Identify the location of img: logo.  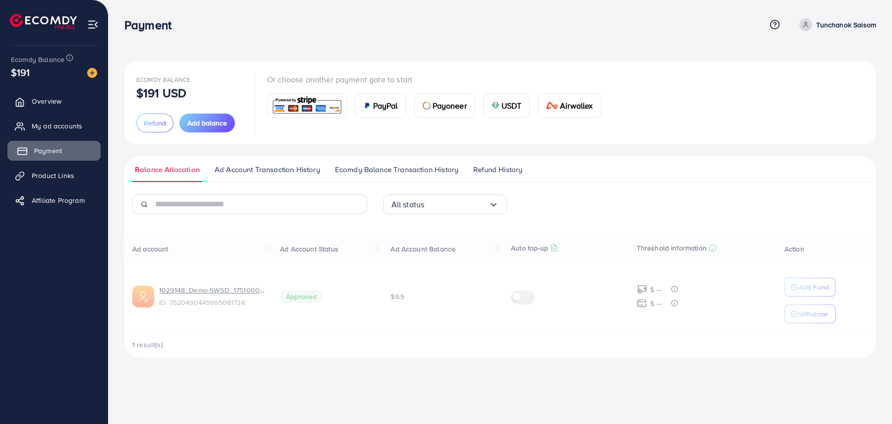
(43, 21).